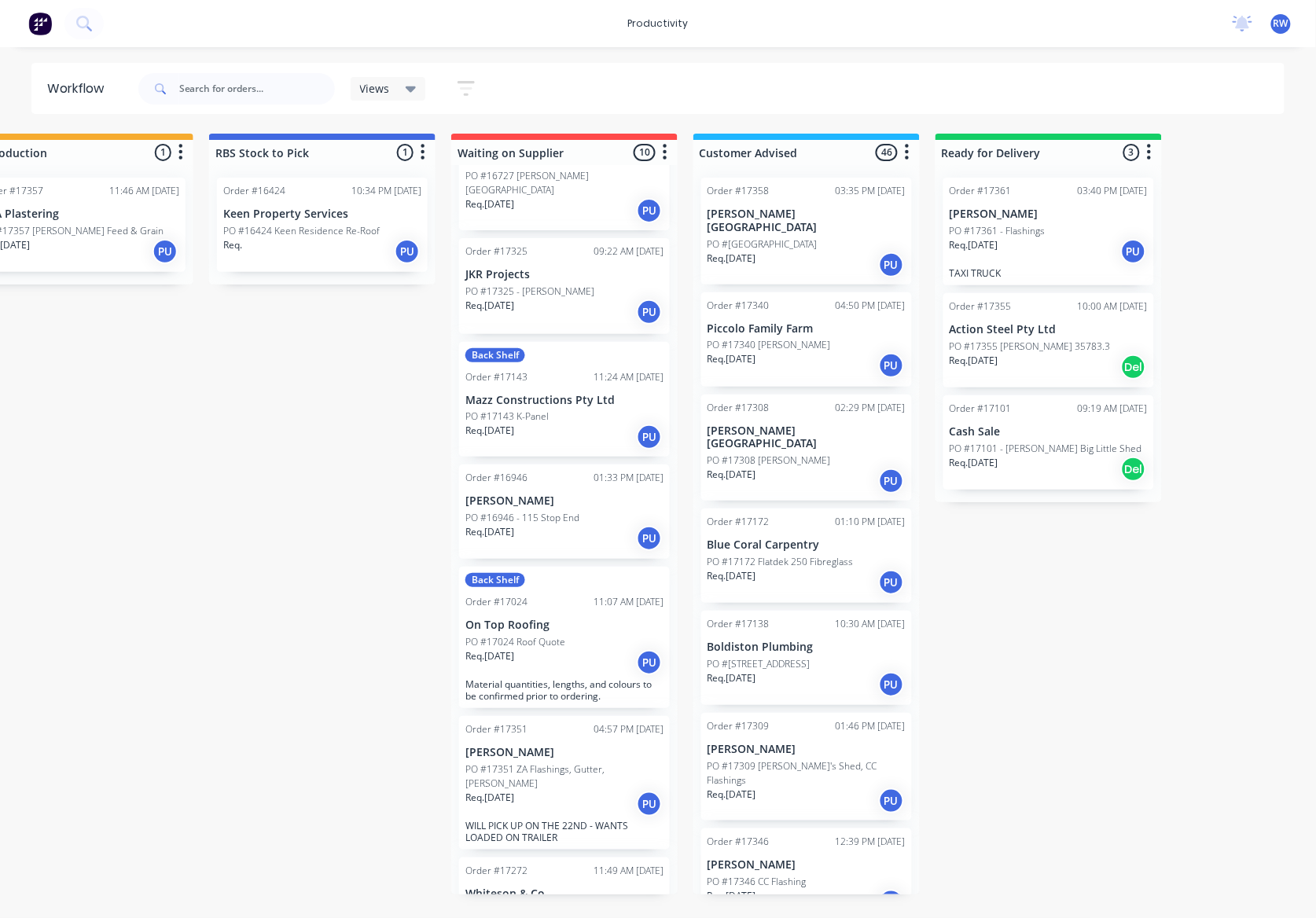 The height and width of the screenshot is (918, 1316). I want to click on p: PO #17143 K-Panel, so click(507, 417).